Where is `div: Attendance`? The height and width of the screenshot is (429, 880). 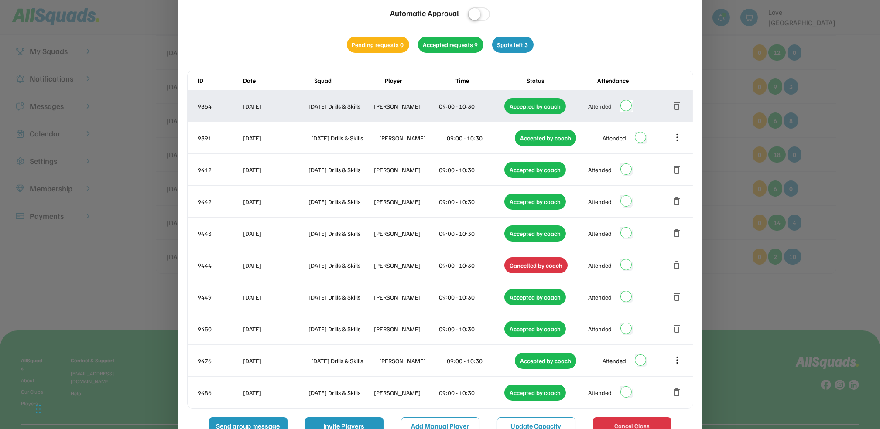 div: Attendance is located at coordinates (631, 80).